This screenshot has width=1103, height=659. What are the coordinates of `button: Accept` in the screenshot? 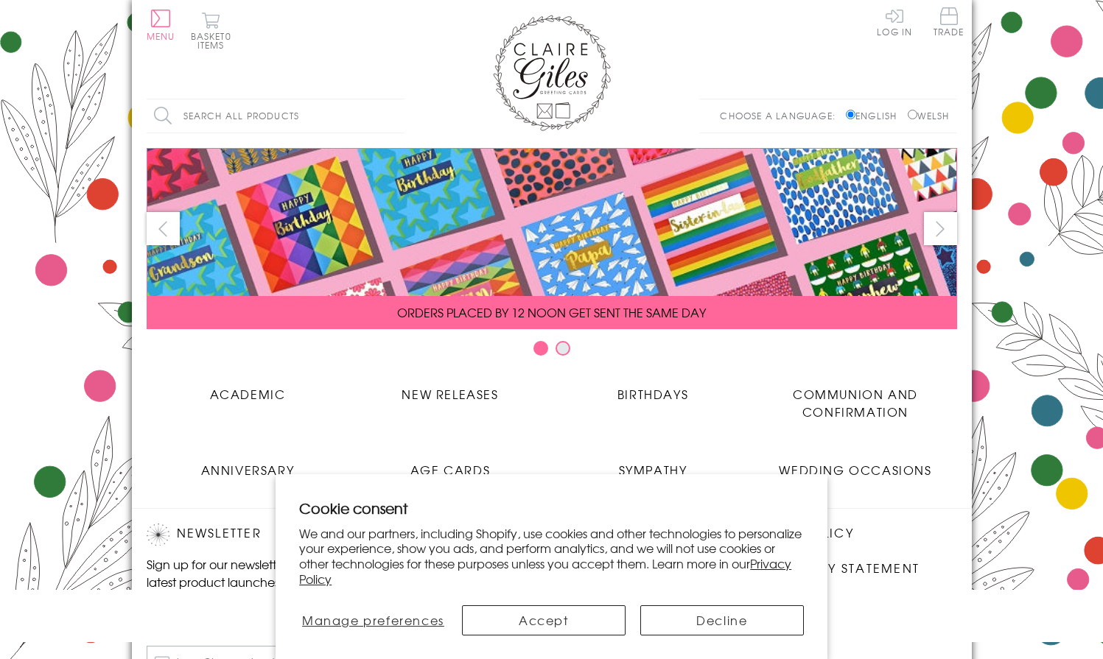 It's located at (544, 620).